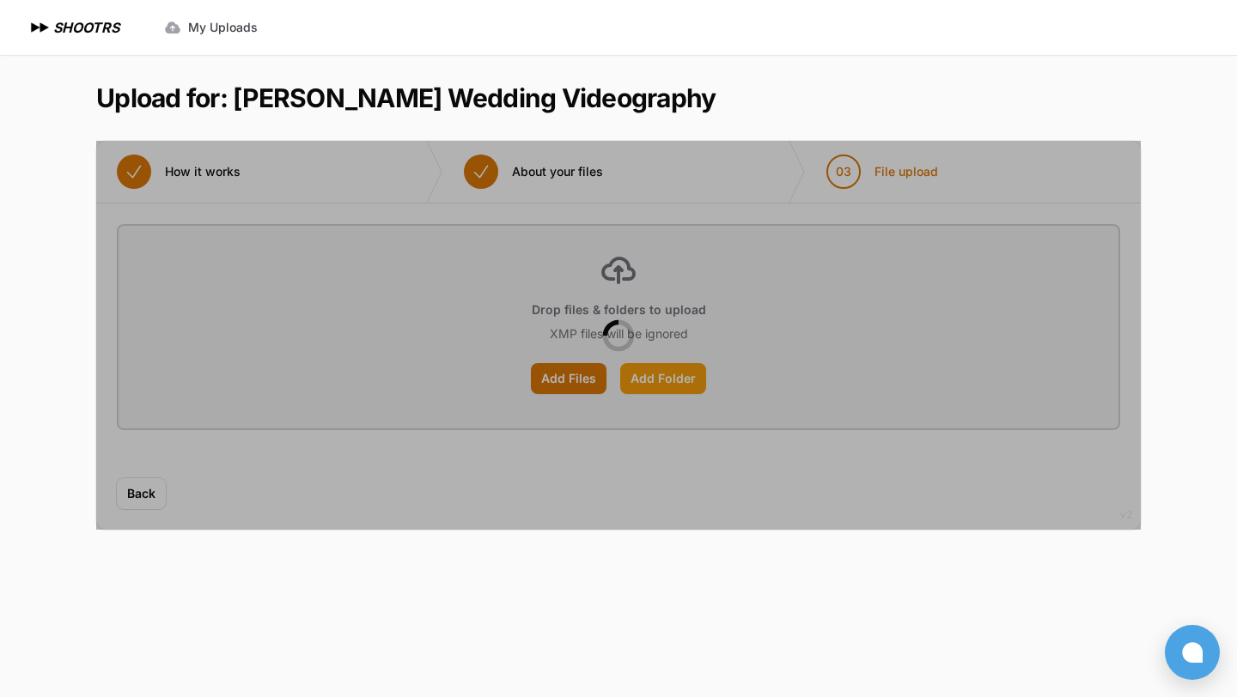 The height and width of the screenshot is (697, 1237). I want to click on a: My Uploads, so click(210, 27).